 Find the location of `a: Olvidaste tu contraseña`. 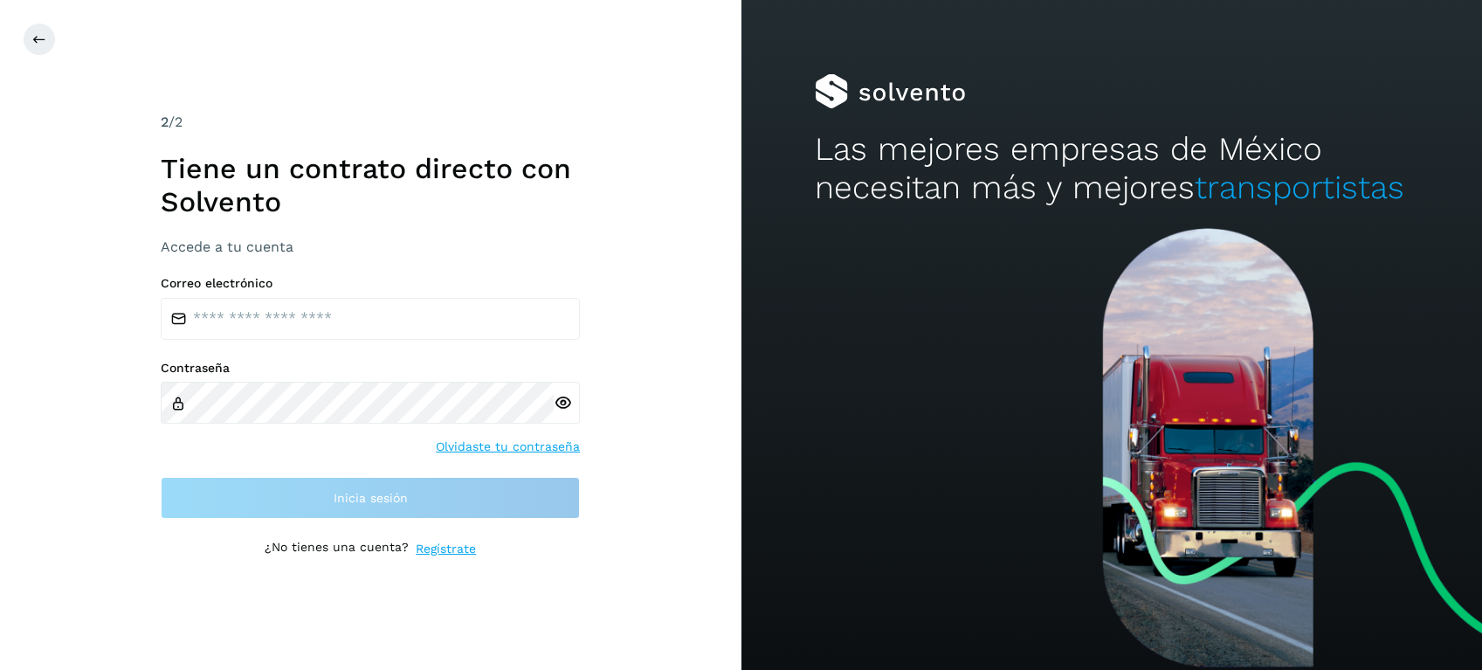

a: Olvidaste tu contraseña is located at coordinates (507, 446).